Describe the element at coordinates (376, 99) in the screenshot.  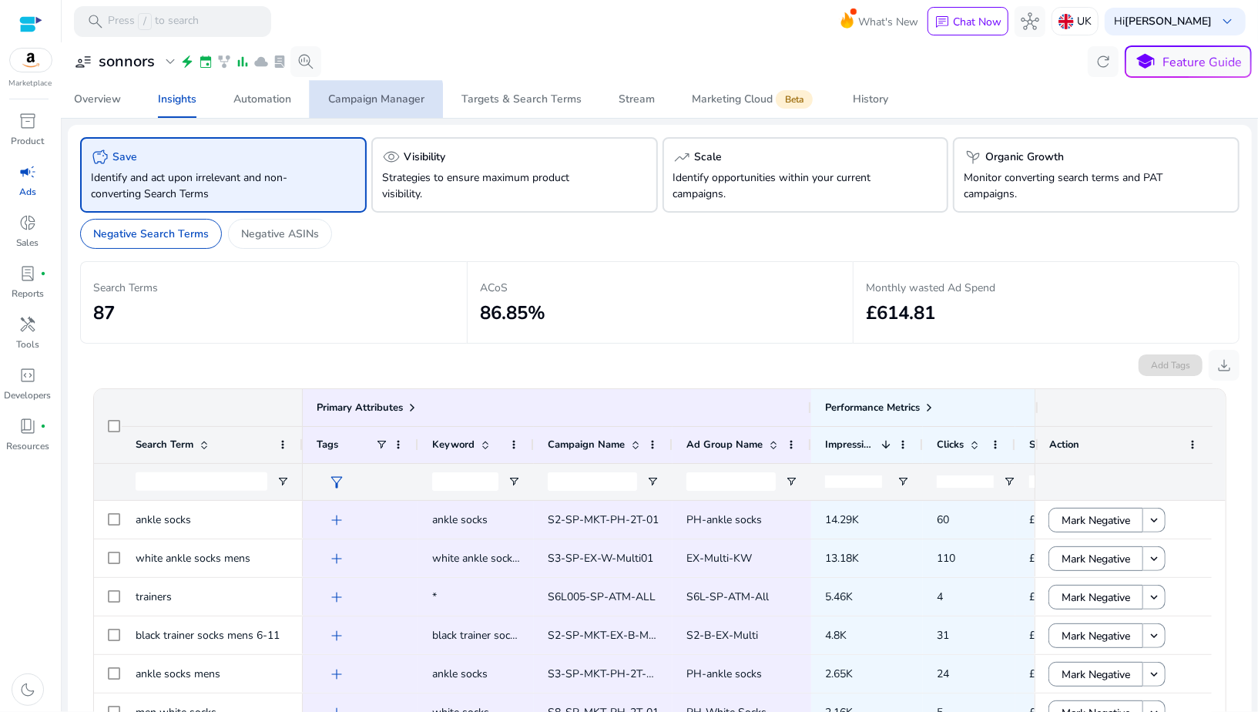
I see `div: Campaign Manager` at that location.